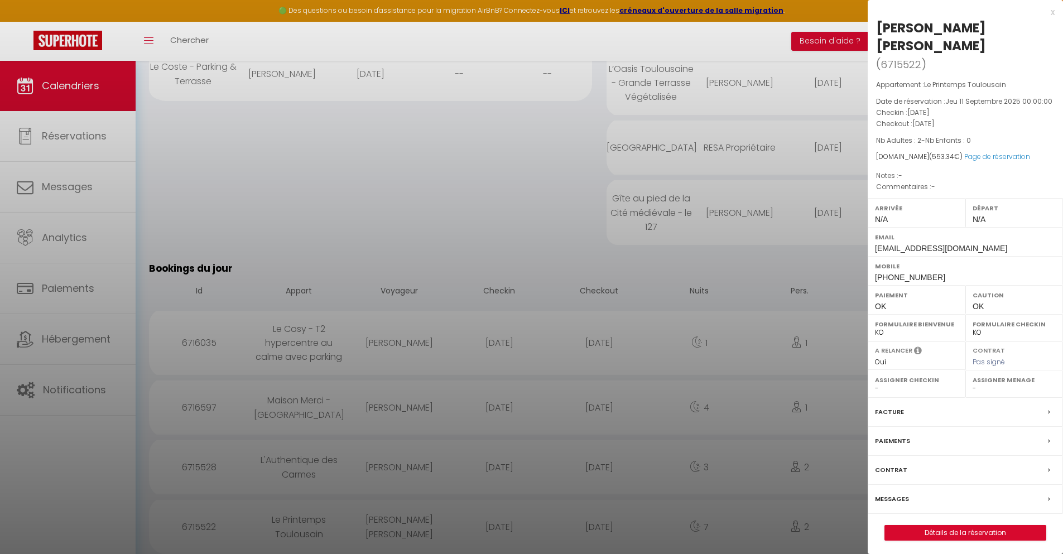 Image resolution: width=1063 pixels, height=554 pixels. I want to click on a: Détails de la réservation, so click(966, 533).